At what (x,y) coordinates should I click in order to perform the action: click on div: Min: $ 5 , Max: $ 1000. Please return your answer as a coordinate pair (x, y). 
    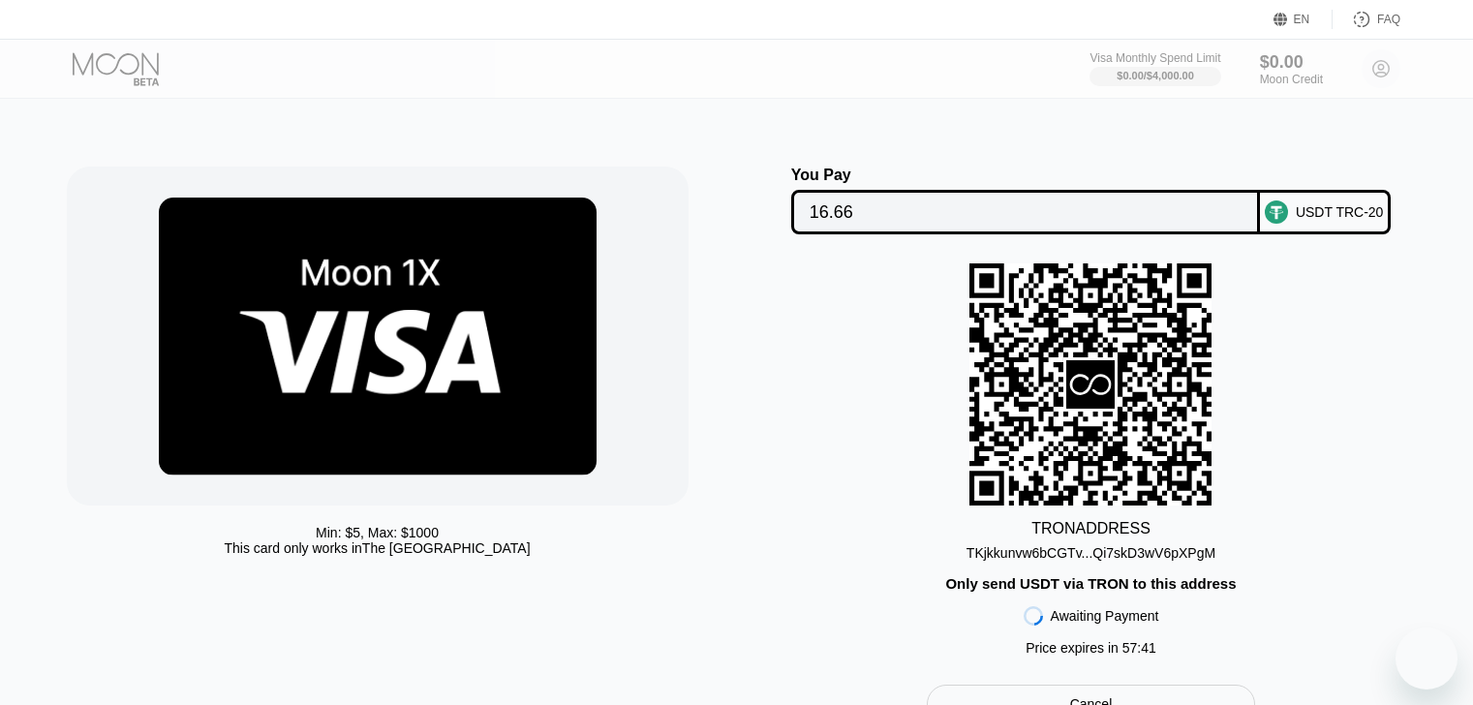
    Looking at the image, I should click on (377, 533).